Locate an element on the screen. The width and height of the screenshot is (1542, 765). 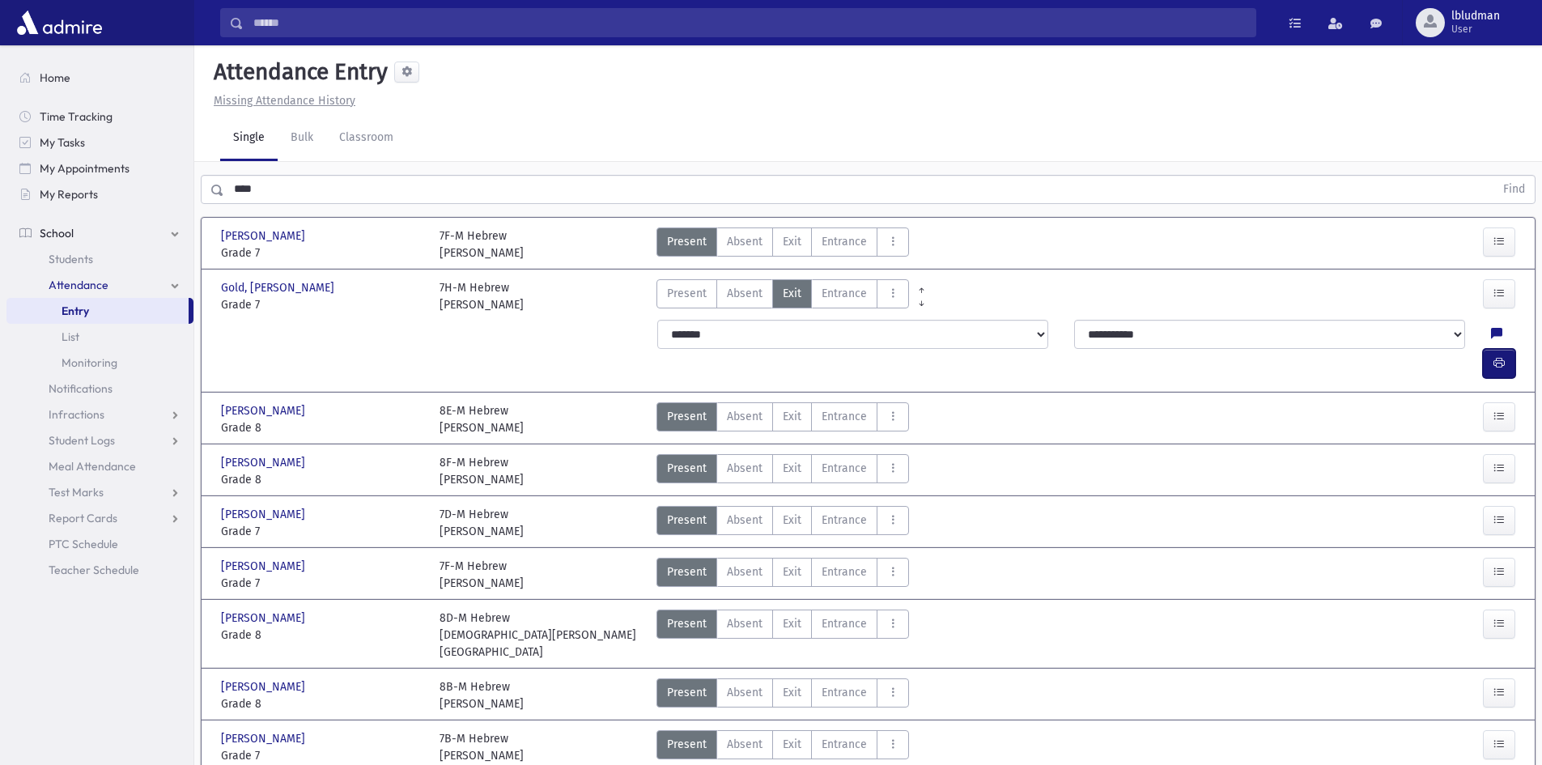
a: Monitoring is located at coordinates (100, 363).